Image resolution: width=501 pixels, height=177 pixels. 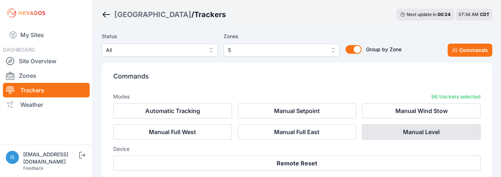 What do you see at coordinates (282, 50) in the screenshot?
I see `button: 5` at bounding box center [282, 50].